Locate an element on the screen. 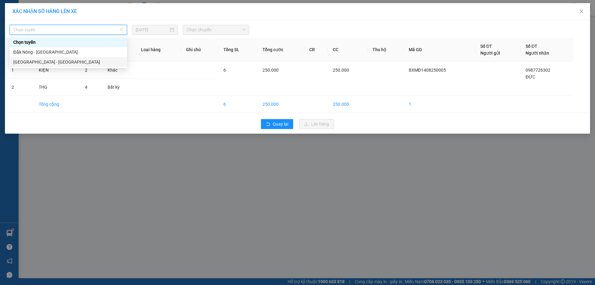 This screenshot has width=595, height=285. span: 4 is located at coordinates (86, 87).